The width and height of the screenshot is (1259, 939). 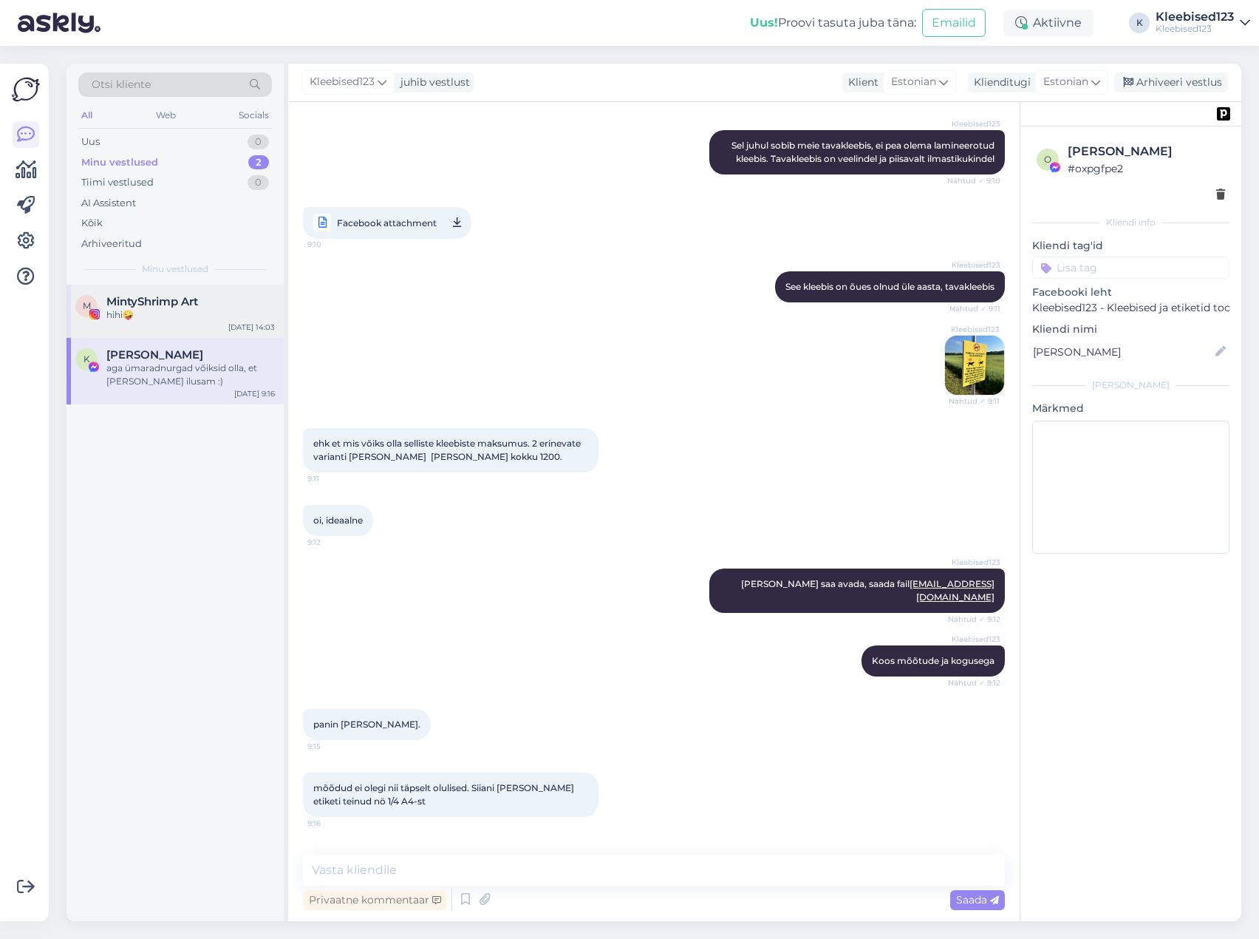 I want to click on div: All, so click(x=86, y=115).